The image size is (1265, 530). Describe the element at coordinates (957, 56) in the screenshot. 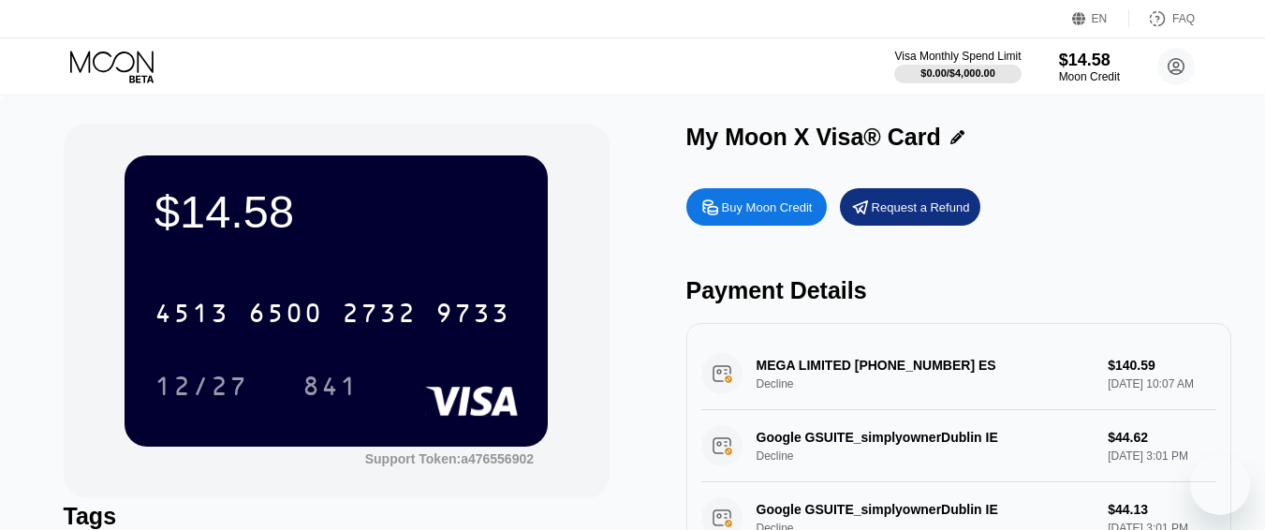

I see `div: Visa Monthly Spend Limit` at that location.